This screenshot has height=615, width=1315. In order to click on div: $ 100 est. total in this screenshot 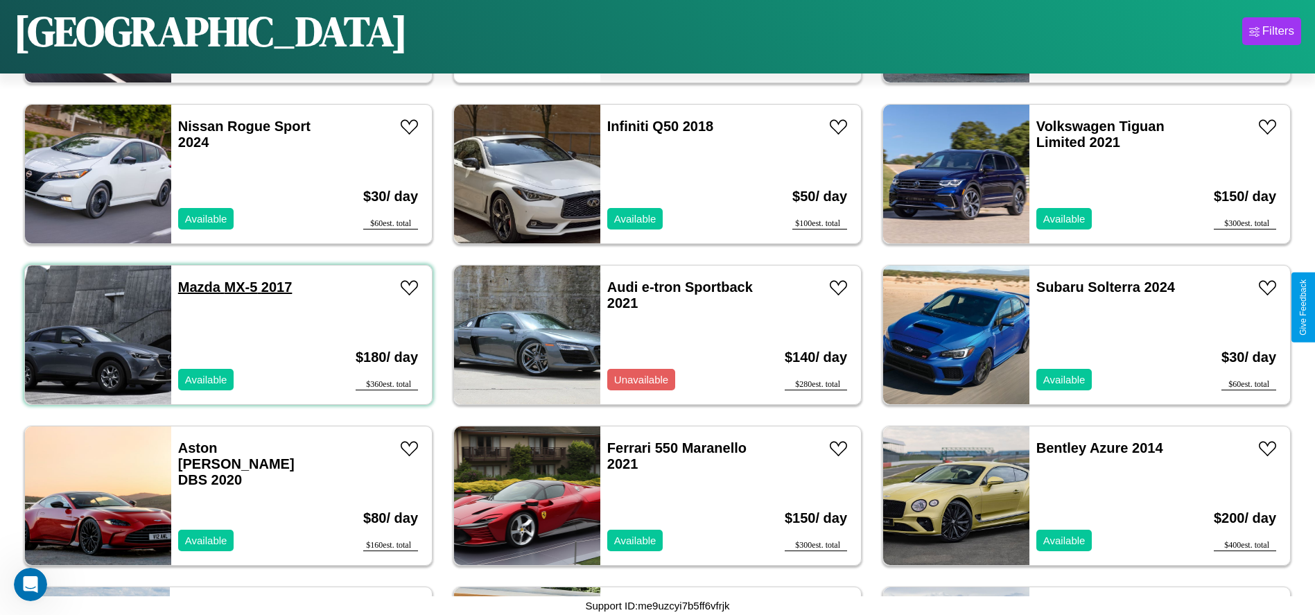, I will do `click(820, 224)`.